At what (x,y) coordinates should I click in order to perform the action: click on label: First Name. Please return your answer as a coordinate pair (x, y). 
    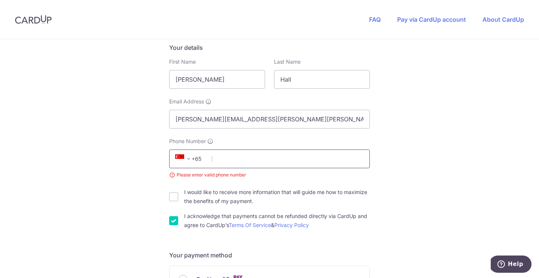
    Looking at the image, I should click on (182, 62).